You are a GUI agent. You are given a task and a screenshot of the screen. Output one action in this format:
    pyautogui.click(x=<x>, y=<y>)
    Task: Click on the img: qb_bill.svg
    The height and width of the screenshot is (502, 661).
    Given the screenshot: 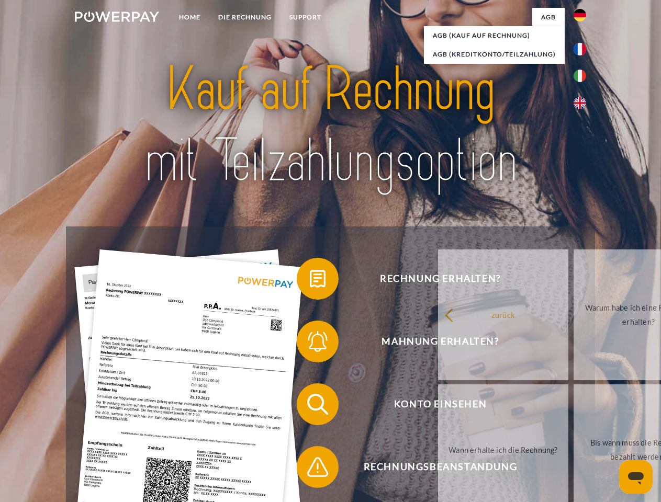 What is the action you would take?
    pyautogui.click(x=318, y=279)
    